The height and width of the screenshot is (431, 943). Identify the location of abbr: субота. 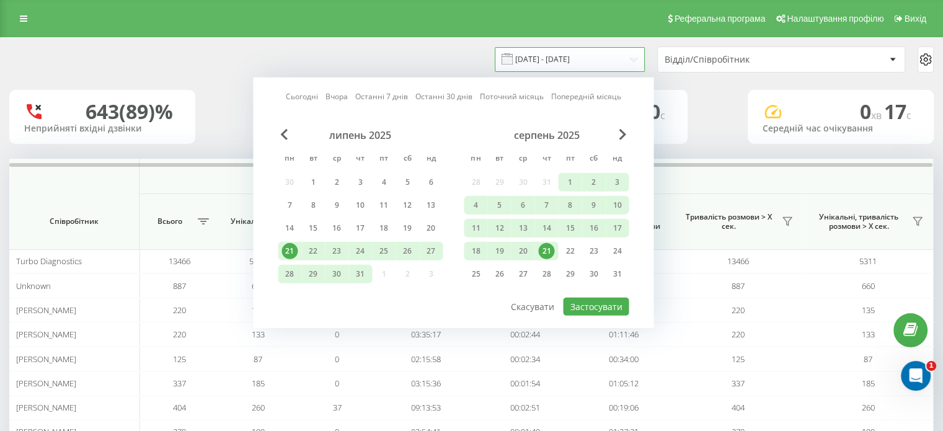
(593, 159).